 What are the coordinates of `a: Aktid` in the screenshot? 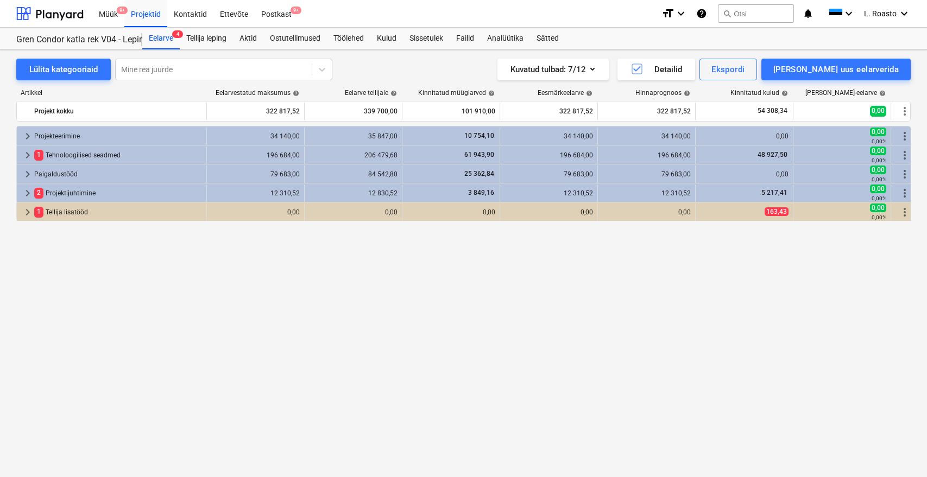 It's located at (248, 39).